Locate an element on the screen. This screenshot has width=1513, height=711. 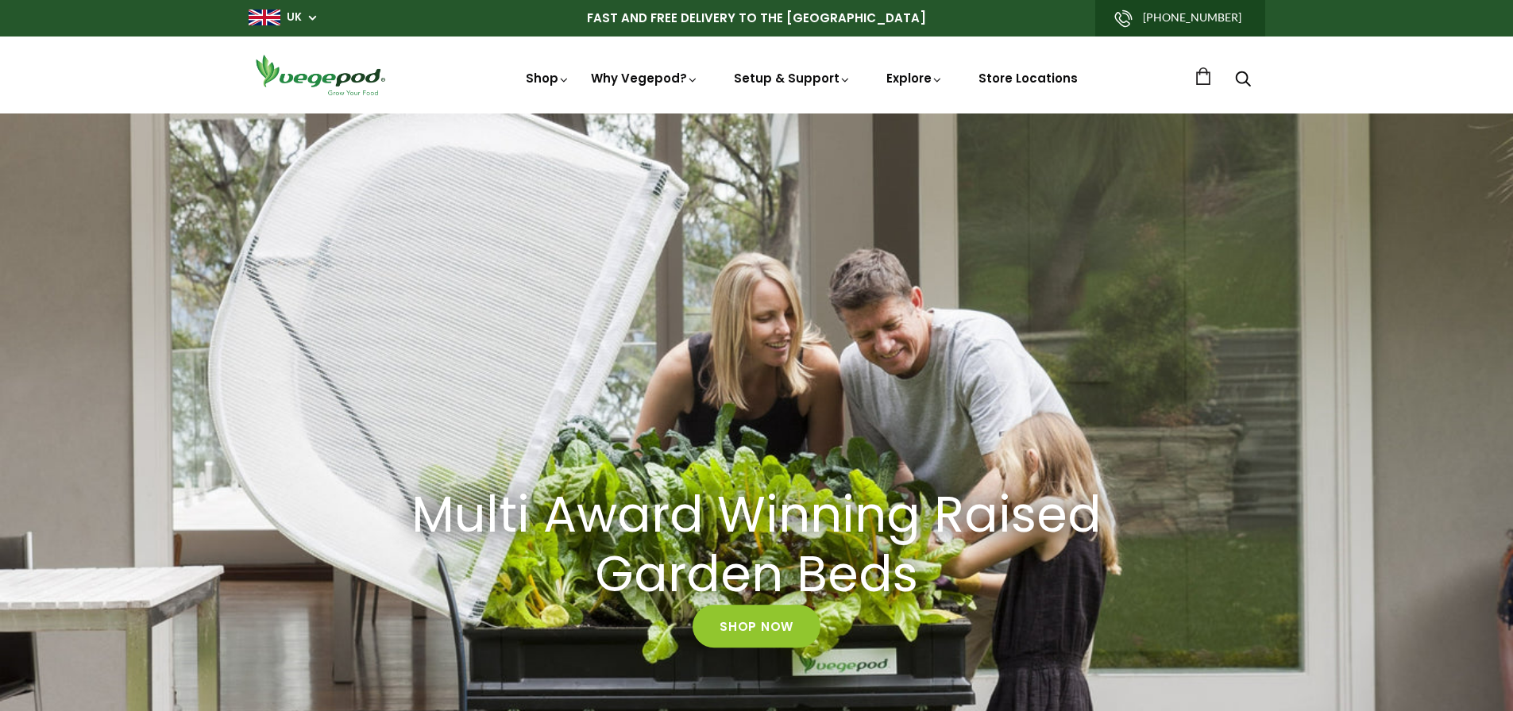
a: Shop Now is located at coordinates (756, 626).